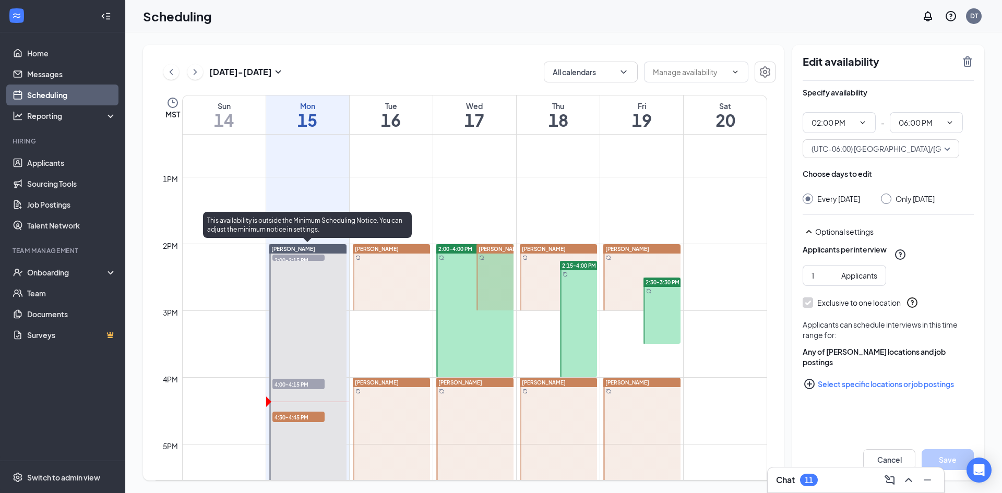 The width and height of the screenshot is (1002, 493). Describe the element at coordinates (642, 106) in the screenshot. I see `div: Fri` at that location.